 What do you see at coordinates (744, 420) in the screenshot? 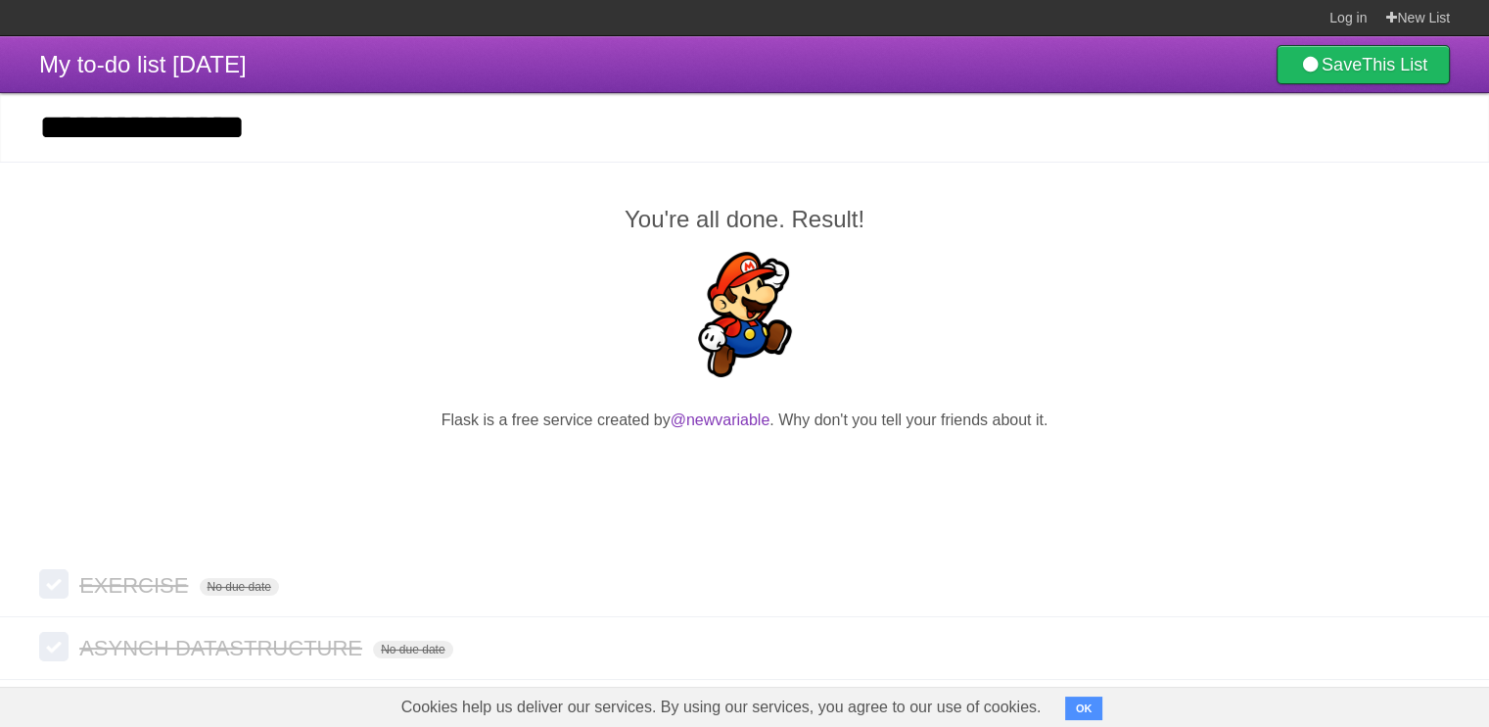
I see `p: Flask is a free service created by . Why don't you tell your friends about it.` at bounding box center [744, 420].